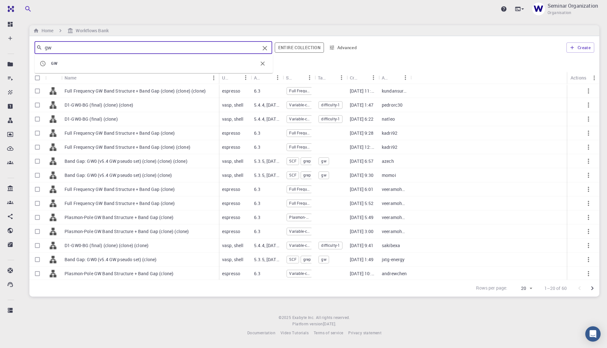 This screenshot has height=348, width=607. Describe the element at coordinates (560, 13) in the screenshot. I see `span: Organisation` at that location.